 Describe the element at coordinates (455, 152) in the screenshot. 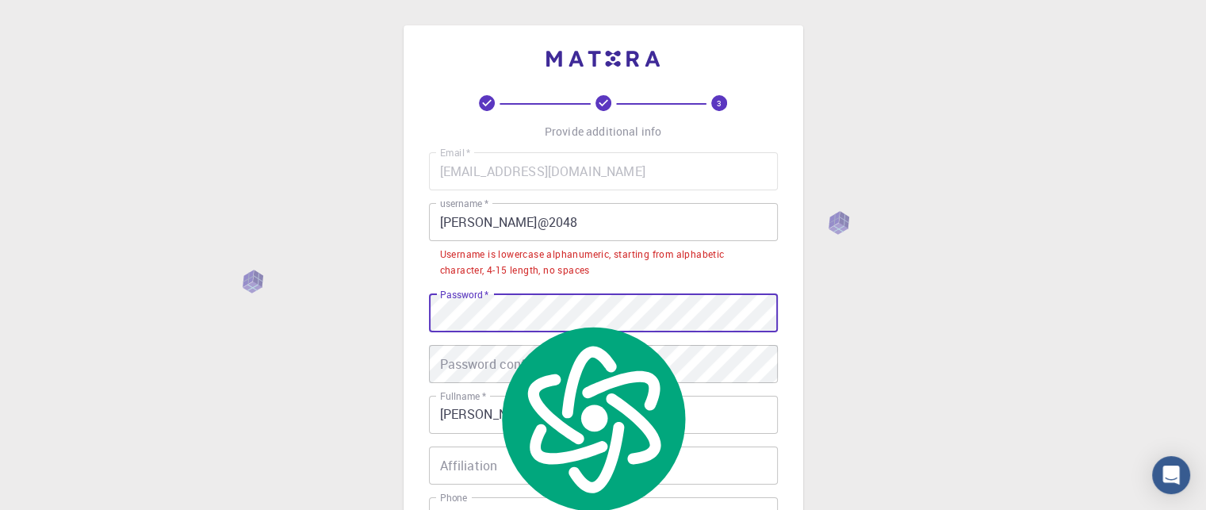

I see `label: Email` at that location.